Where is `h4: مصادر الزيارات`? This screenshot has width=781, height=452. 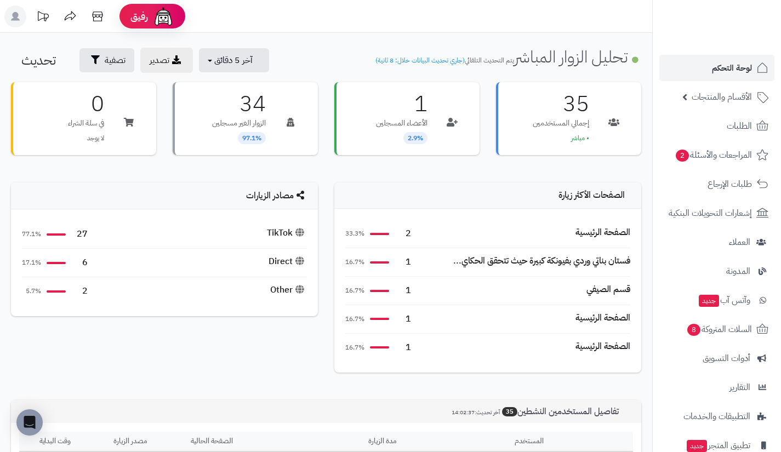
h4: مصادر الزيارات is located at coordinates (164, 196).